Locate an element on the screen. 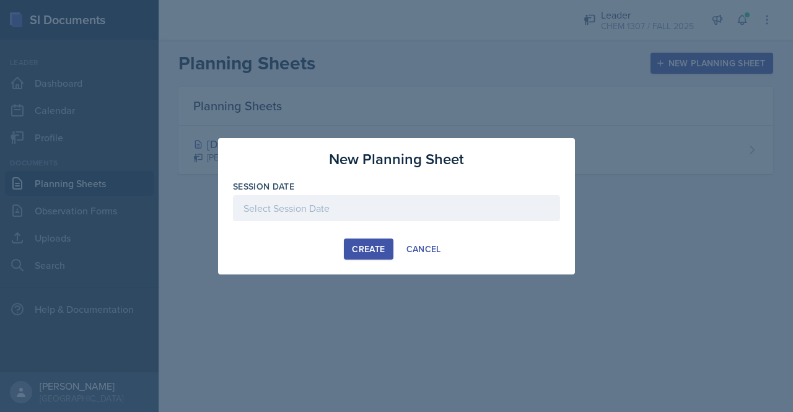  div: Create is located at coordinates (368, 249).